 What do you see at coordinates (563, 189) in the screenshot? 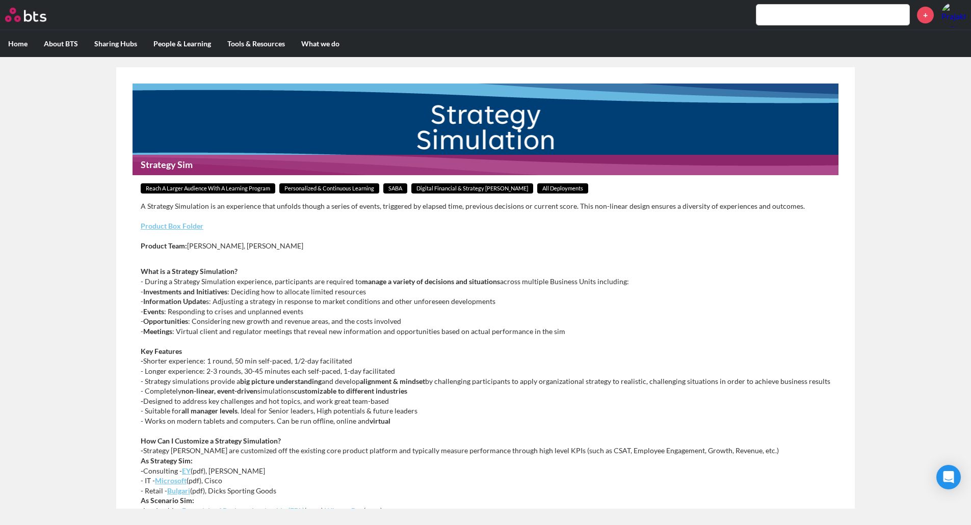
I see `span: All deployments` at bounding box center [563, 189].